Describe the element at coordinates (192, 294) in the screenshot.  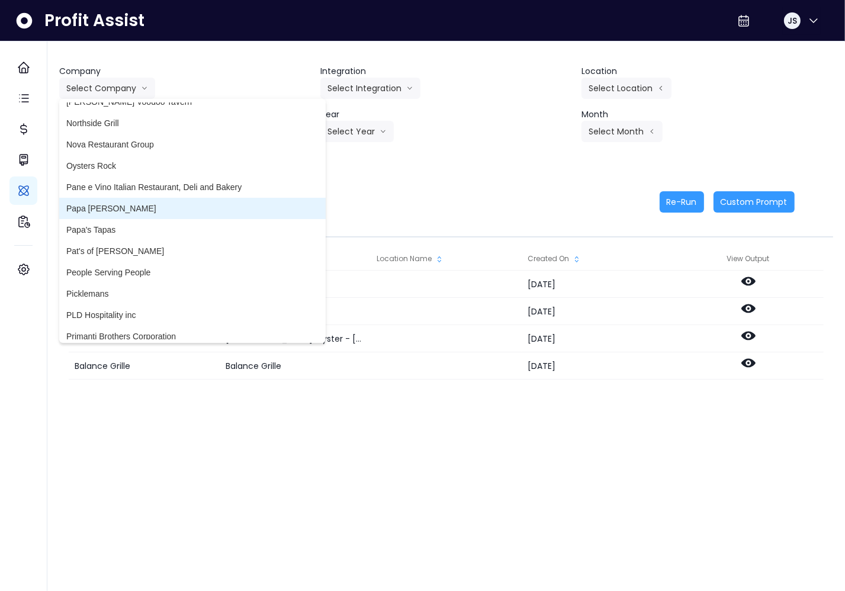
I see `span: Picklemans` at that location.